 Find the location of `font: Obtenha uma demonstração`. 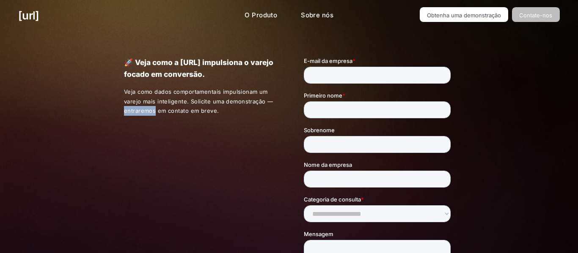

font: Obtenha uma demonstração is located at coordinates (463, 15).